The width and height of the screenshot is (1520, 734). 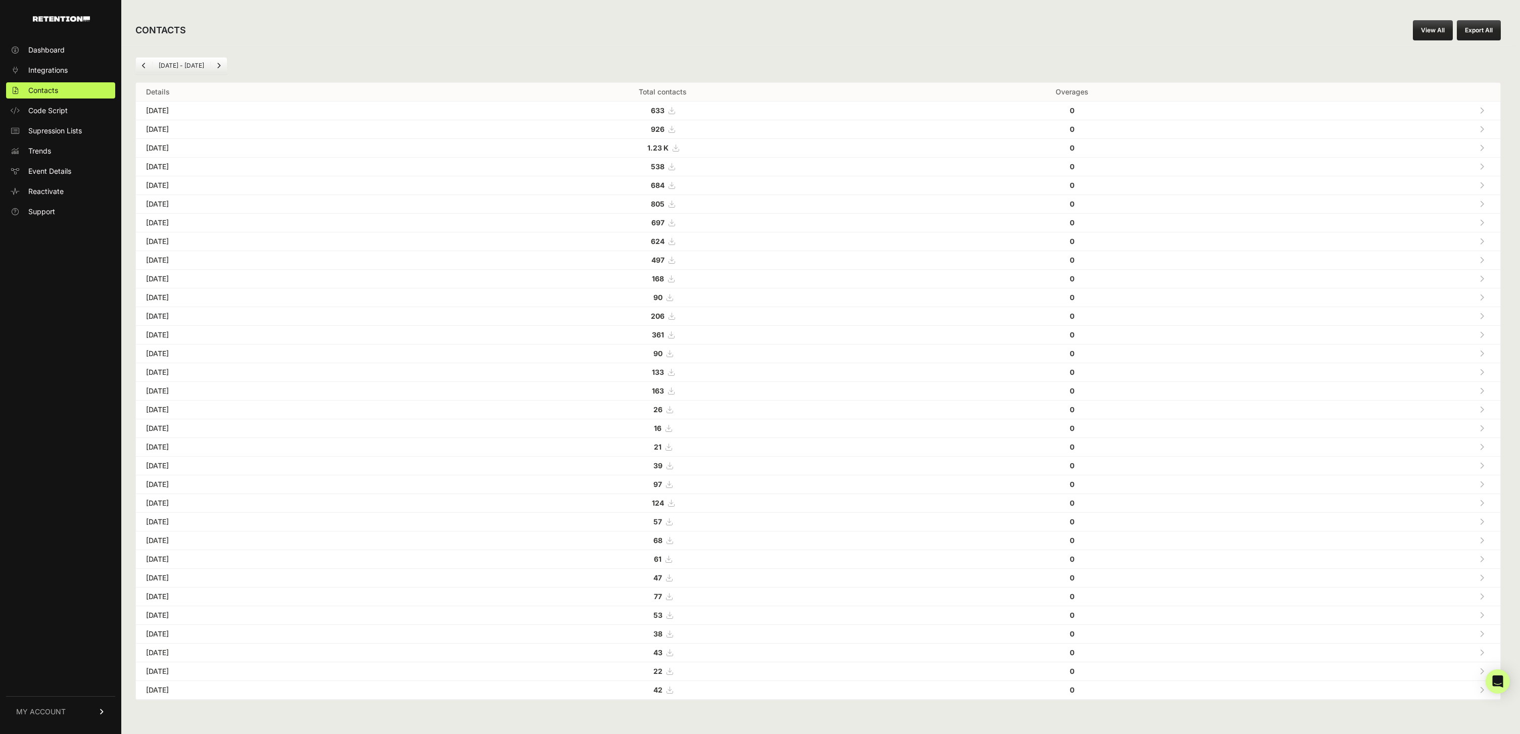 I want to click on a: 39, so click(x=663, y=465).